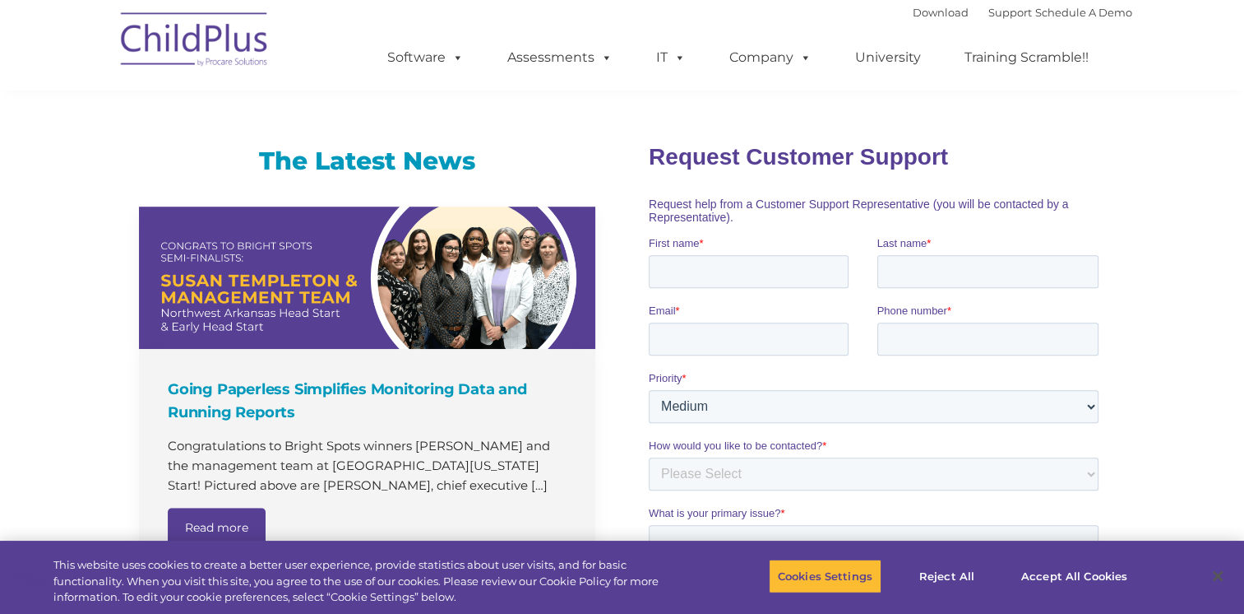 This screenshot has width=1244, height=614. I want to click on button: Reject All, so click(947, 576).